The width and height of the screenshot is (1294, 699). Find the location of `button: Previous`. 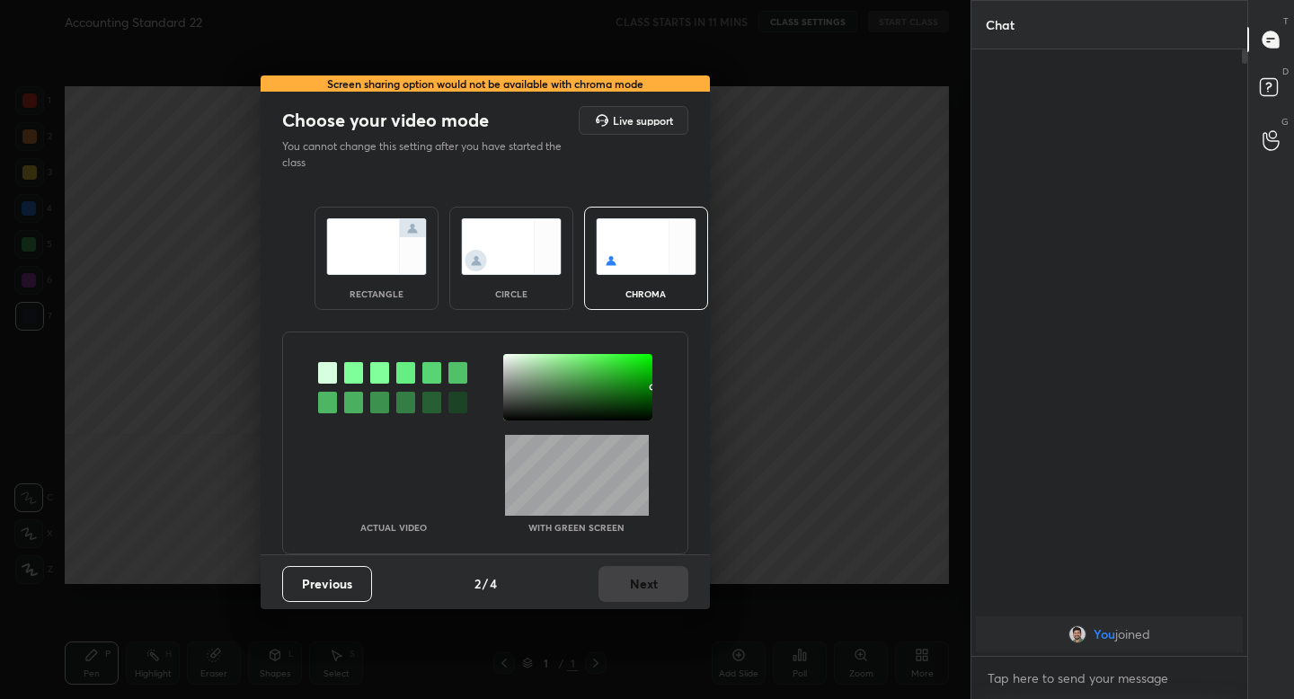

button: Previous is located at coordinates (327, 584).